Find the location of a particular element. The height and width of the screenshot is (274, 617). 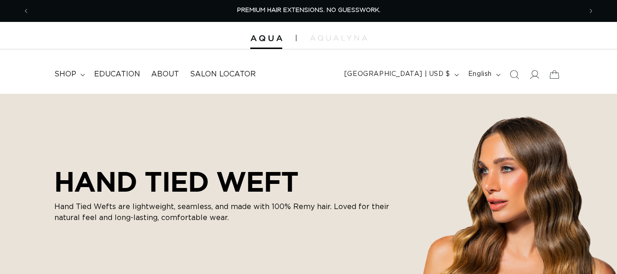

button: Previous announcement is located at coordinates (26, 11).